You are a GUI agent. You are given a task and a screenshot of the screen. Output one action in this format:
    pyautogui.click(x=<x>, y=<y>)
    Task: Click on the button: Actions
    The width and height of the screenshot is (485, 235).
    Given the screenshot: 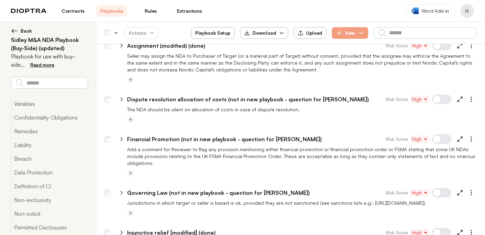 What is the action you would take?
    pyautogui.click(x=141, y=33)
    